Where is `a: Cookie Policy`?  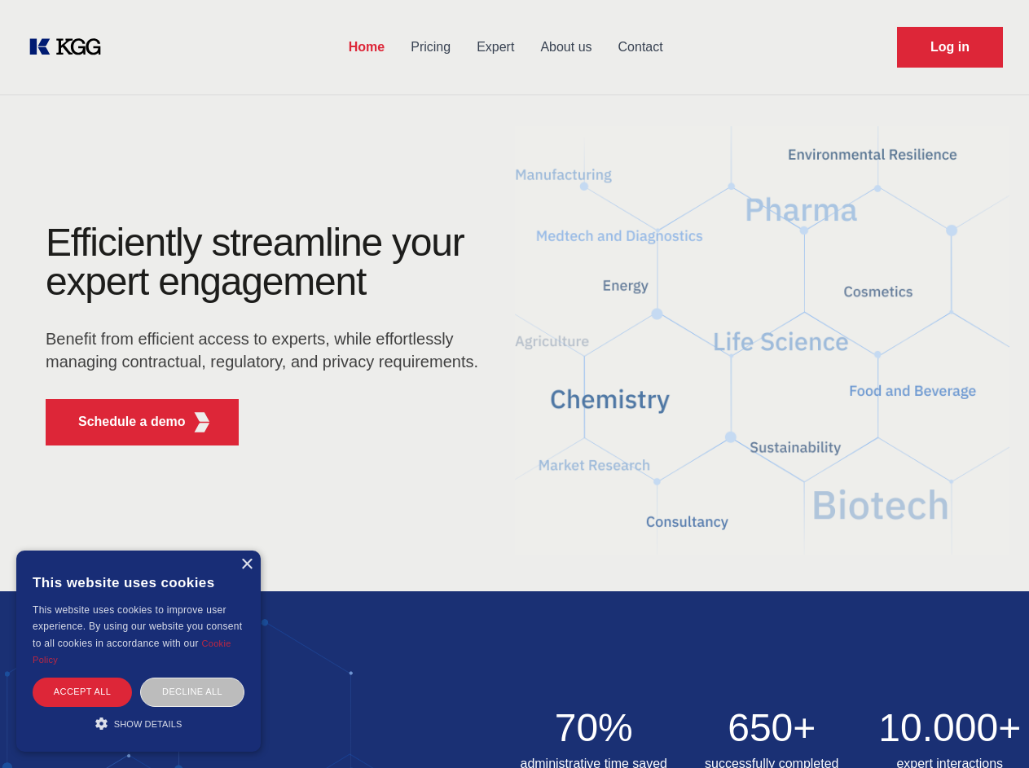 a: Cookie Policy is located at coordinates (132, 652).